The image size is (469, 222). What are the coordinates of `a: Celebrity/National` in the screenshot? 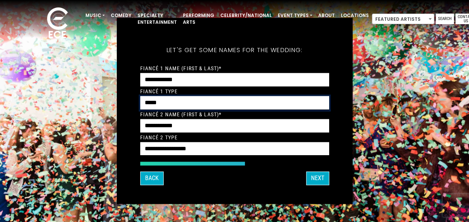 It's located at (246, 15).